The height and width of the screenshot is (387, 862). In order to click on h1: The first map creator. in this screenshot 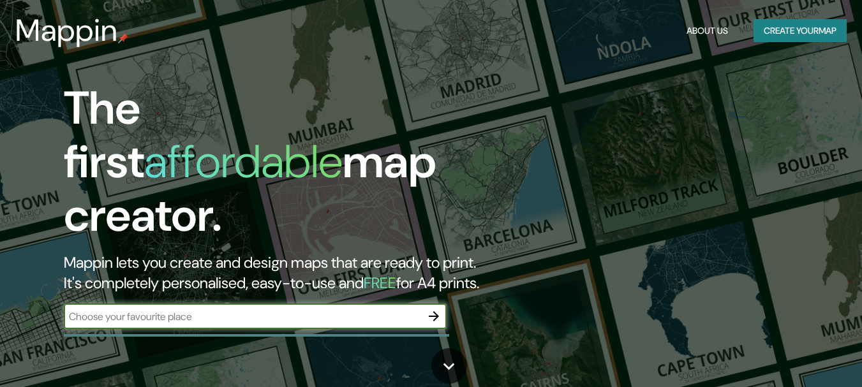, I will do `click(279, 167)`.